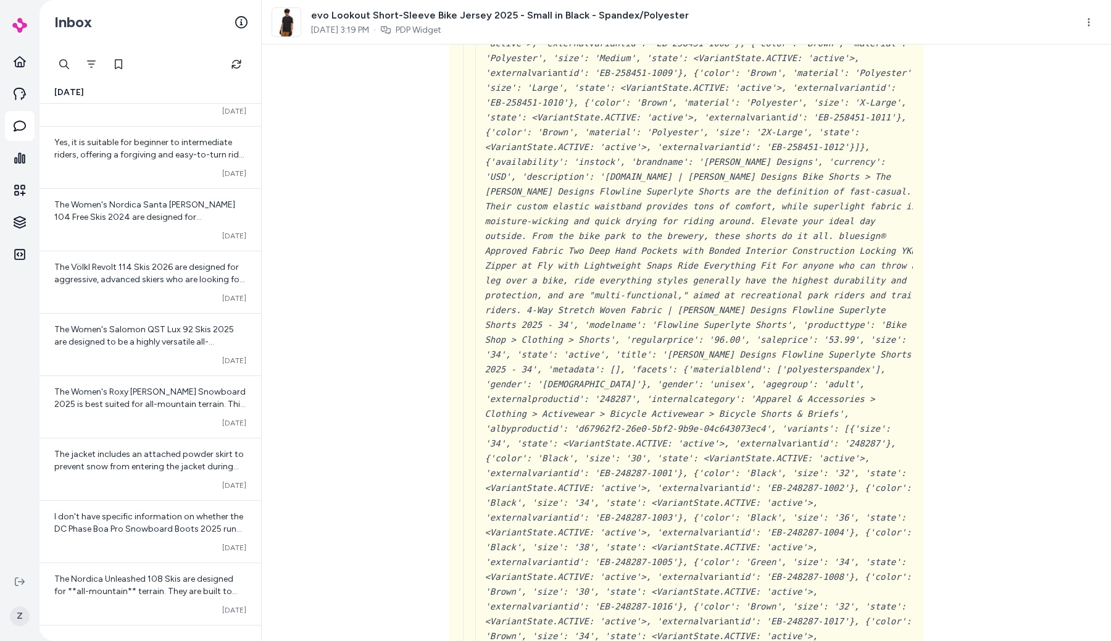 The width and height of the screenshot is (1111, 641). I want to click on em: group': 'adult', 'external, so click(674, 391).